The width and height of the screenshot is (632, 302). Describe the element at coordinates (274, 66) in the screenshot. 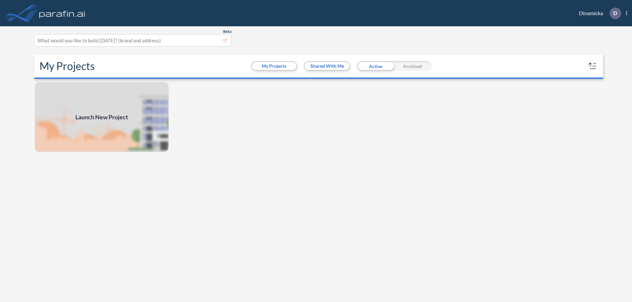

I see `button: My Projects` at that location.